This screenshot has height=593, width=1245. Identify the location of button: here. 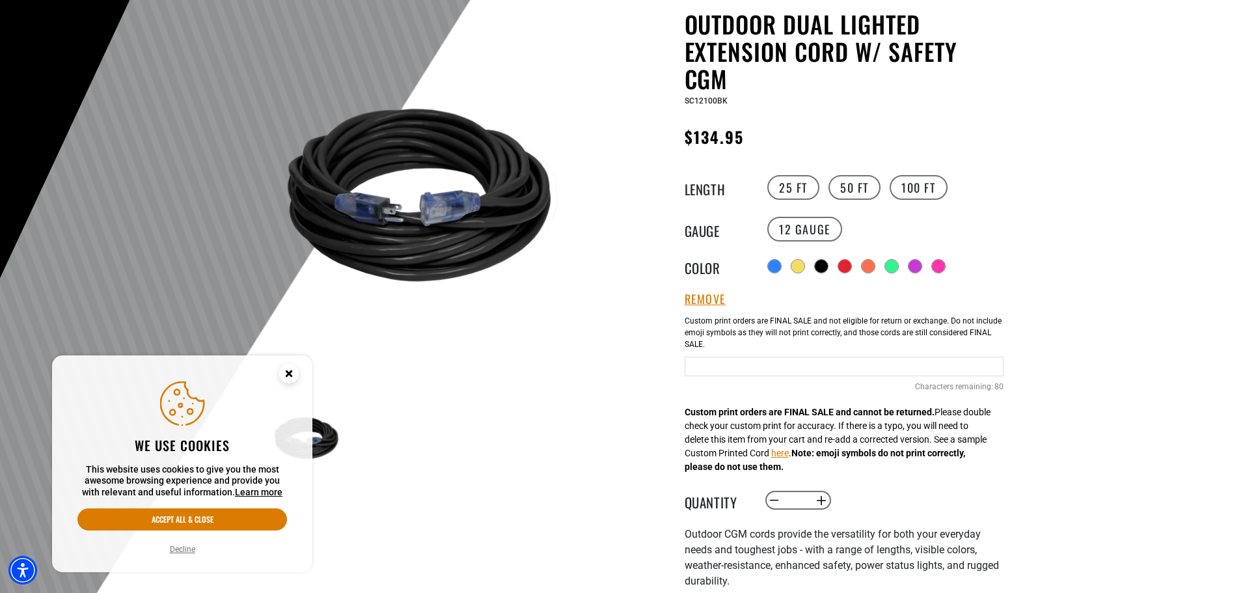
(780, 453).